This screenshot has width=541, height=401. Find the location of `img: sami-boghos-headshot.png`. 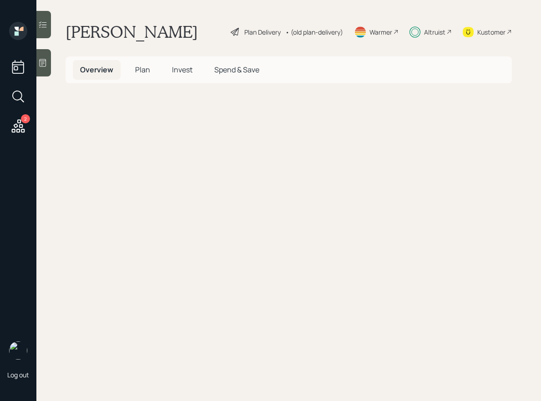

img: sami-boghos-headshot.png is located at coordinates (18, 350).